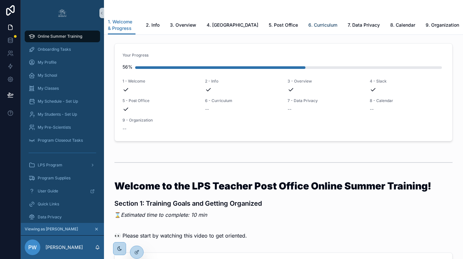 This screenshot has height=259, width=463. Describe the element at coordinates (62, 140) in the screenshot. I see `a: Program Closeout Tasks` at that location.